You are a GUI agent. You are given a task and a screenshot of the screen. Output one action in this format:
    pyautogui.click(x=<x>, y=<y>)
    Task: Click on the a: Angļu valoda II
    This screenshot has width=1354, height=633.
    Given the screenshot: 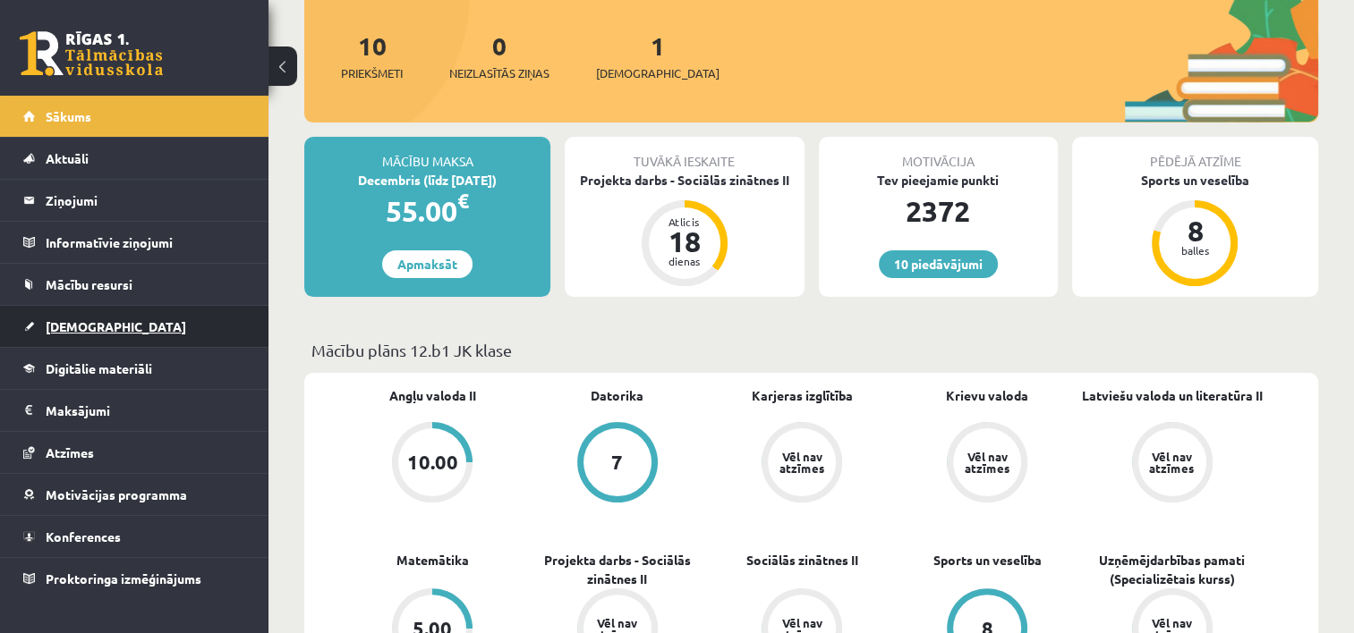 What is the action you would take?
    pyautogui.click(x=432, y=395)
    